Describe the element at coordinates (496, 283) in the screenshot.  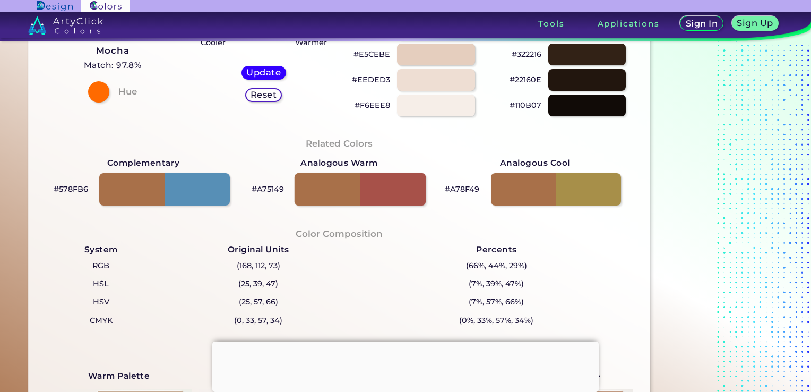
I see `p: (7%, 39%, 47%)` at that location.